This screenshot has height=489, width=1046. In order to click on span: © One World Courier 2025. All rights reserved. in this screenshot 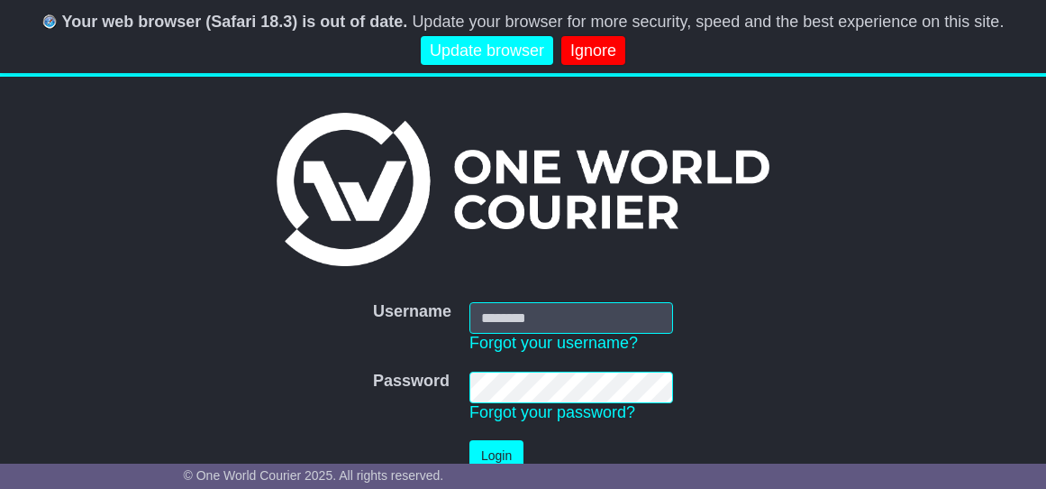, I will do `click(314, 475)`.